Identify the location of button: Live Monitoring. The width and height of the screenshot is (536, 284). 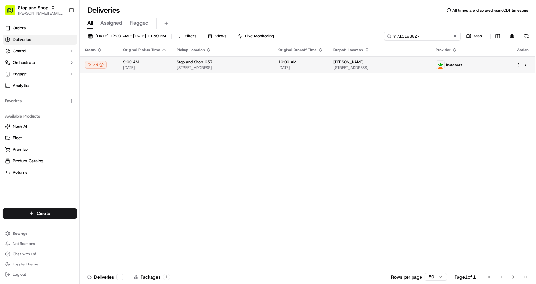
(256, 36).